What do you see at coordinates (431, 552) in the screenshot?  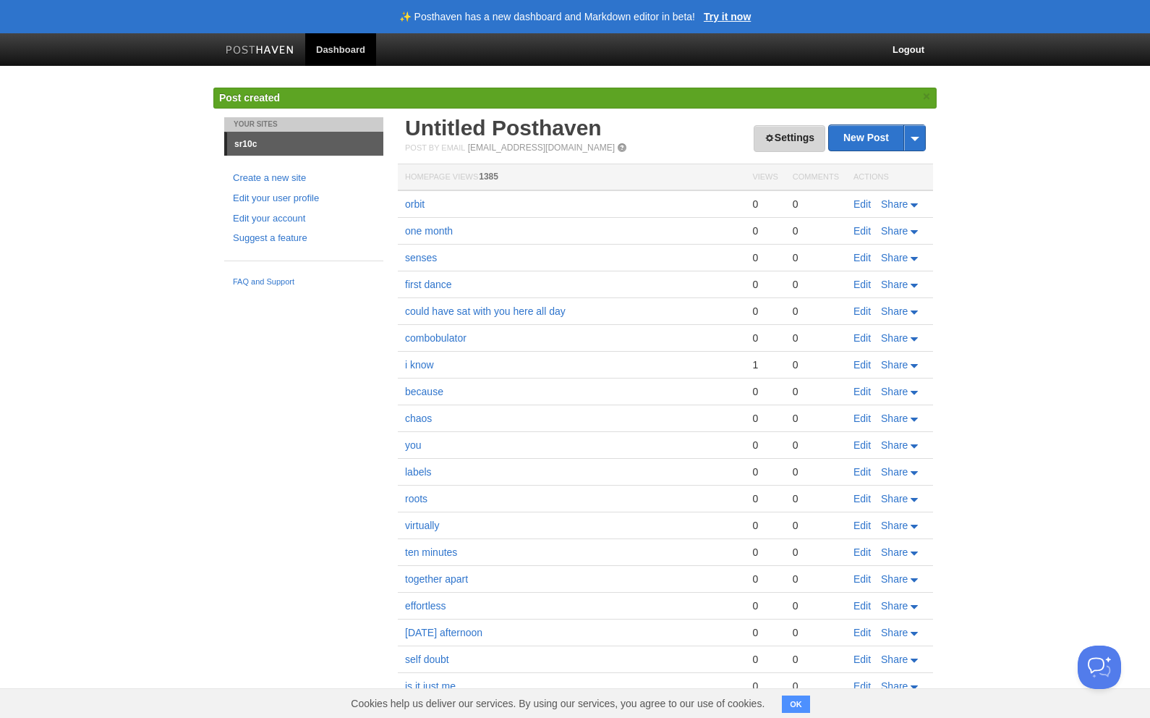 I see `a: ten minutes` at bounding box center [431, 552].